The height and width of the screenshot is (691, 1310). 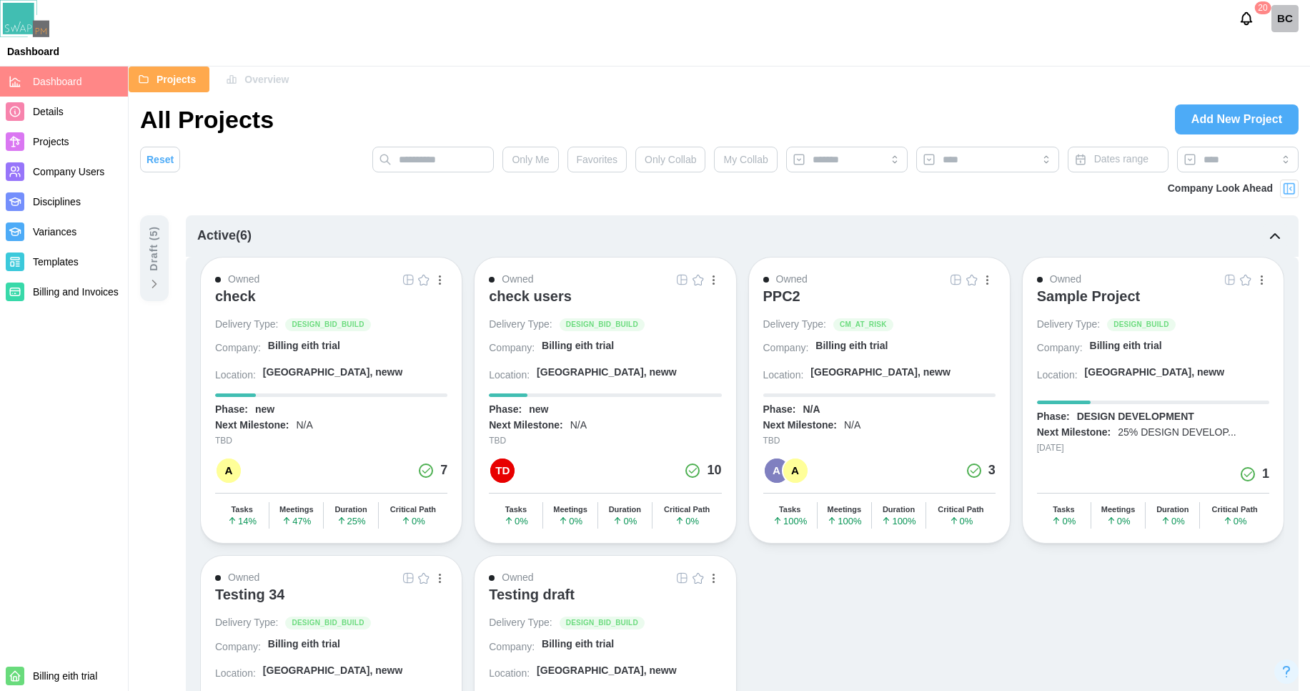 I want to click on span: My Collab, so click(x=746, y=159).